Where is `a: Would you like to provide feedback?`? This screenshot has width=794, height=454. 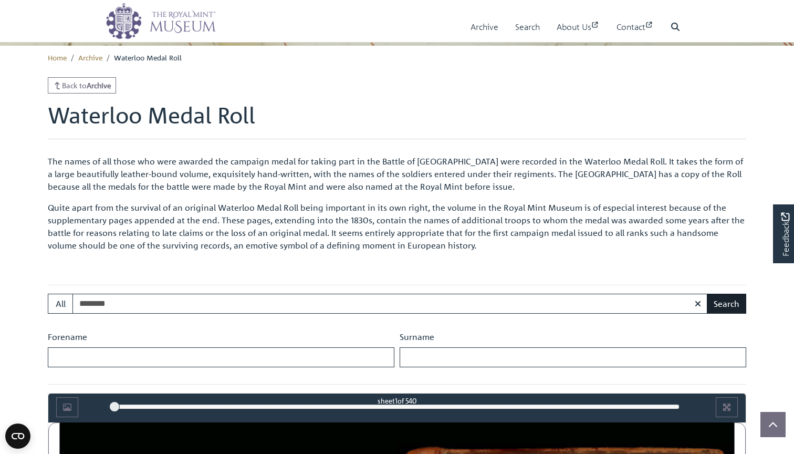 a: Would you like to provide feedback? is located at coordinates (784, 234).